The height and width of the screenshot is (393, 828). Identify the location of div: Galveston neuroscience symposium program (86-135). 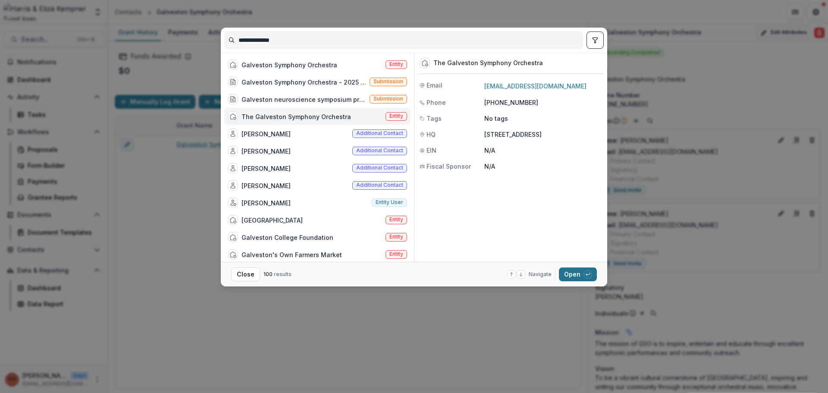
(304, 99).